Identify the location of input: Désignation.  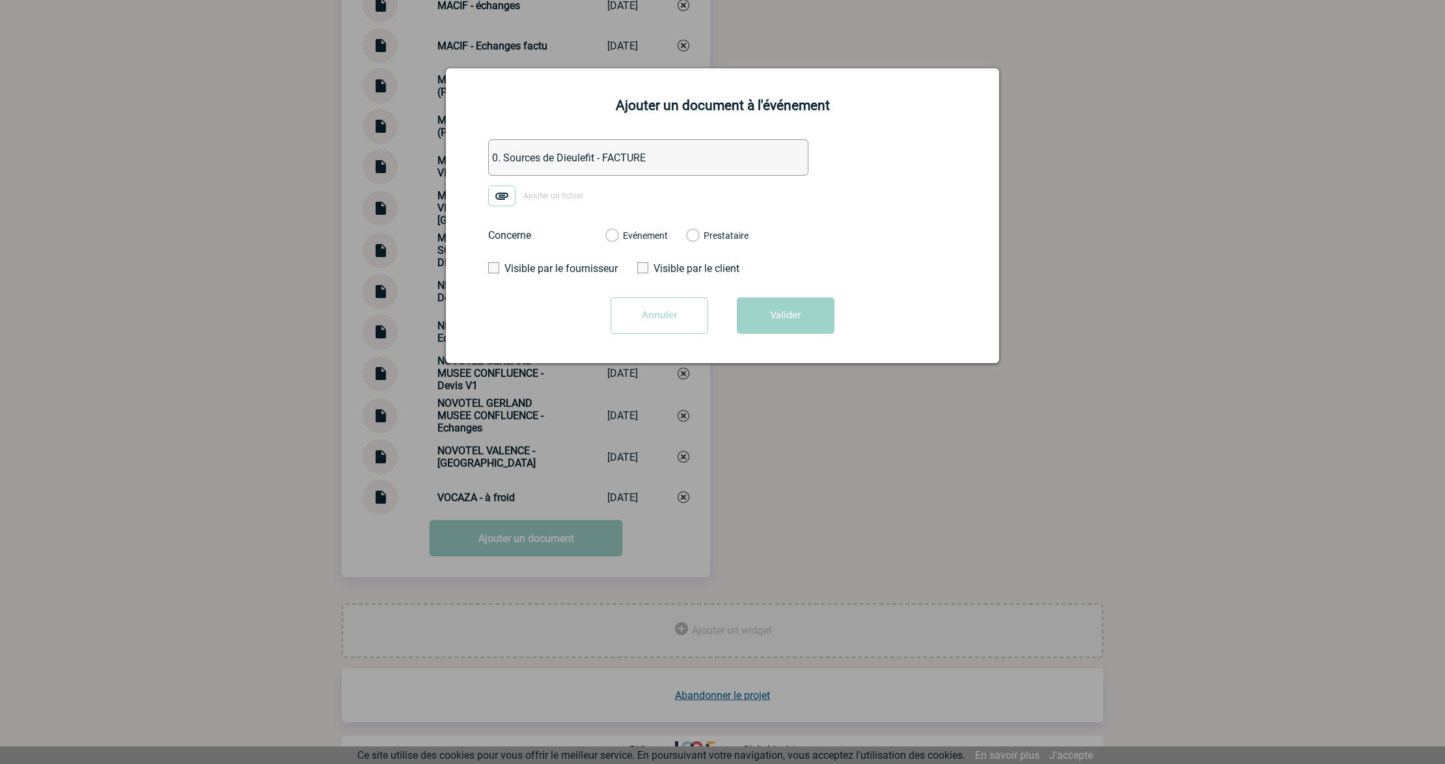
(648, 158).